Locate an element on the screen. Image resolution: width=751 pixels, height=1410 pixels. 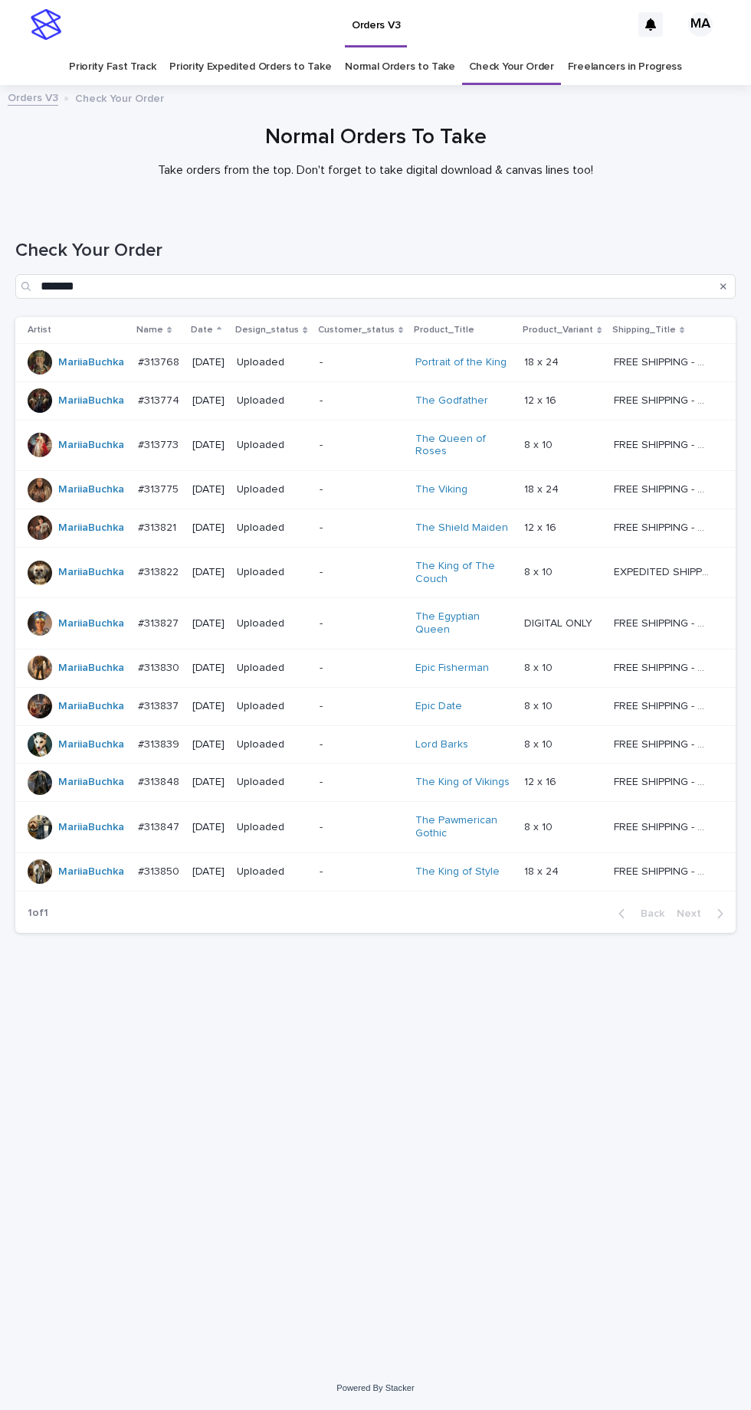
a: The Viking is located at coordinates (441, 489).